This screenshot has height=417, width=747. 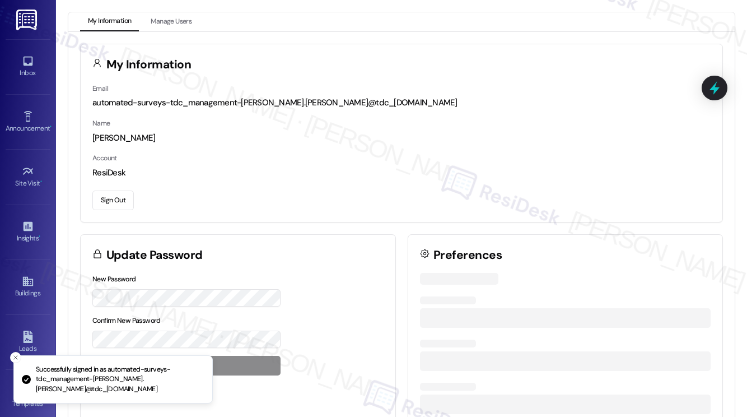 What do you see at coordinates (149, 64) in the screenshot?
I see `h3: My Information` at bounding box center [149, 64].